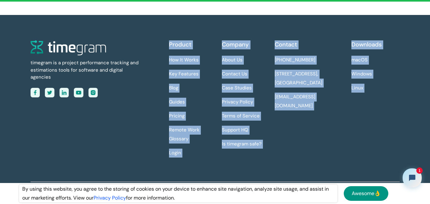  What do you see at coordinates (177, 102) in the screenshot?
I see `a: Guides` at bounding box center [177, 102].